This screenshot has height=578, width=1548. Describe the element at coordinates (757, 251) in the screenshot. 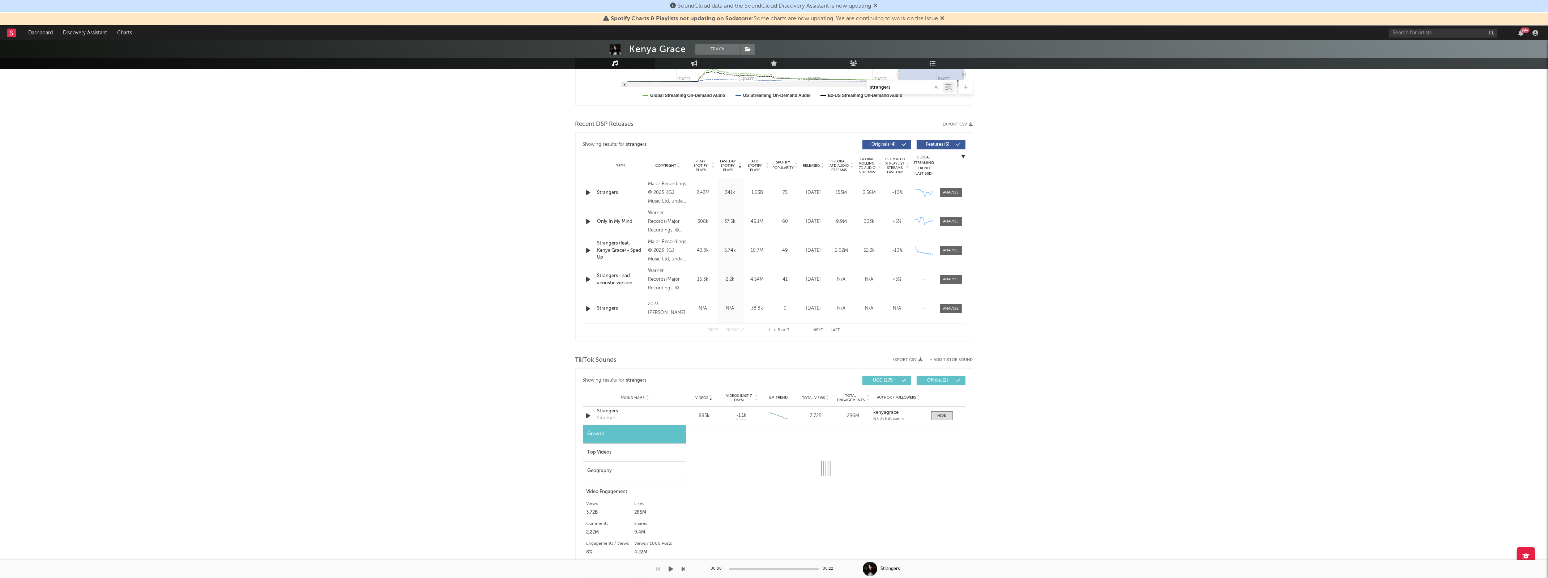

I see `div: 18.7M` at that location.